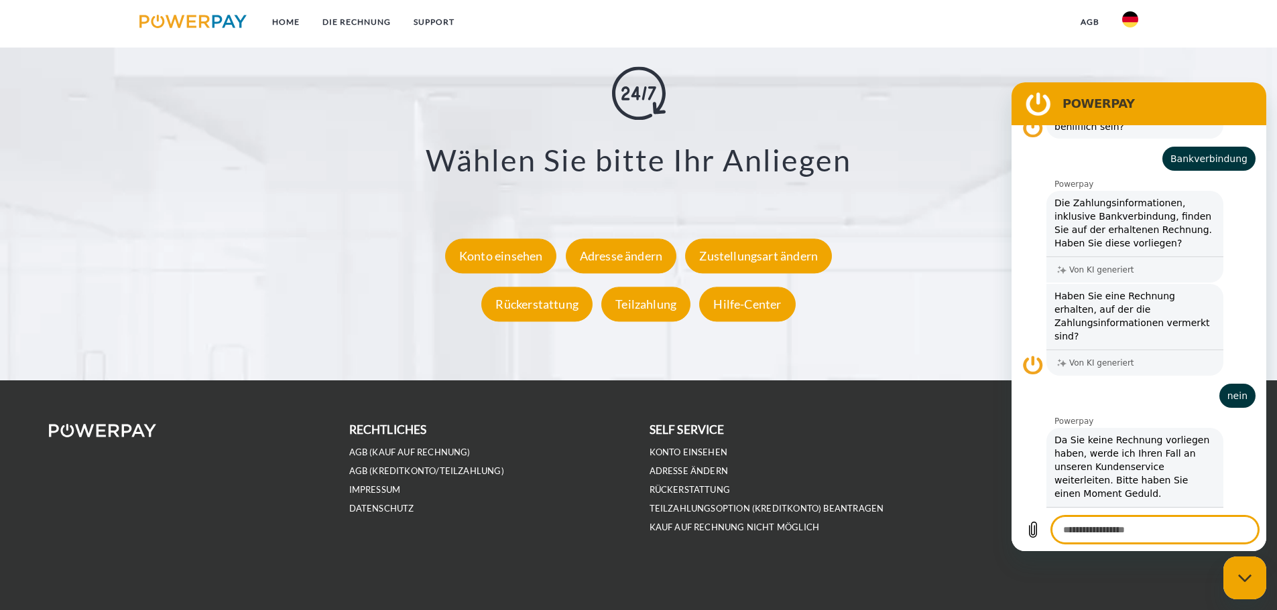 The width and height of the screenshot is (1277, 610). What do you see at coordinates (285, 22) in the screenshot?
I see `a: Home` at bounding box center [285, 22].